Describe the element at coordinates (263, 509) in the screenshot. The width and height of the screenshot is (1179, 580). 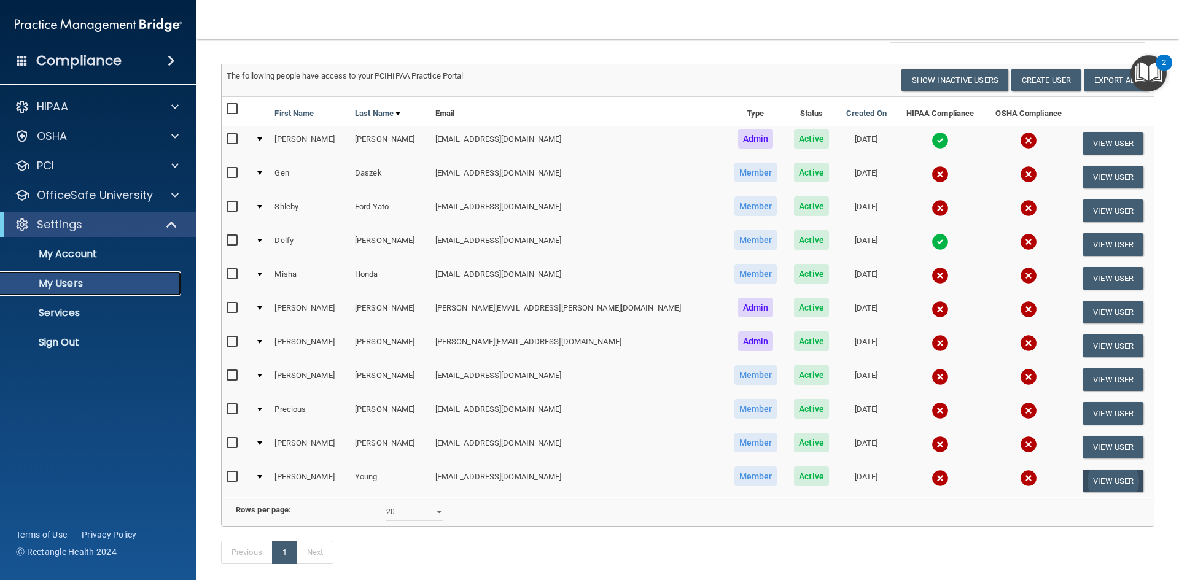
I see `b: Rows per page:` at that location.